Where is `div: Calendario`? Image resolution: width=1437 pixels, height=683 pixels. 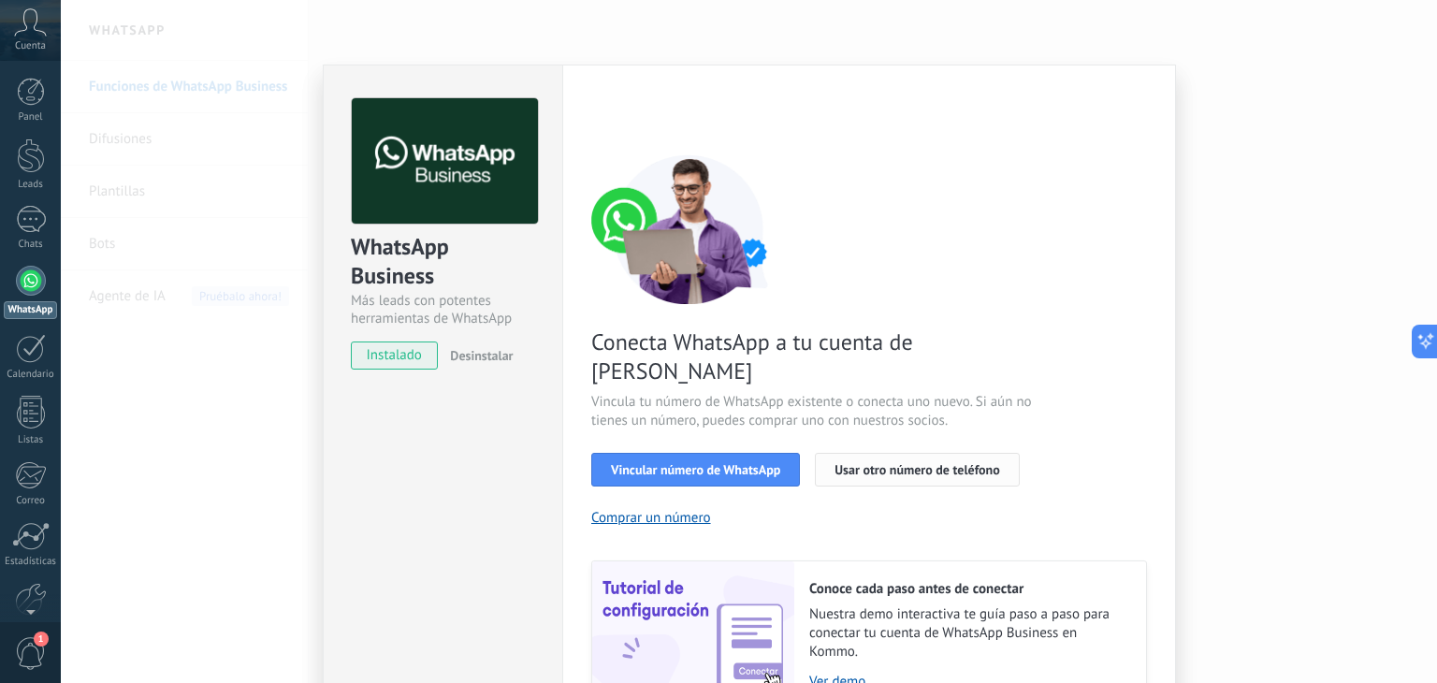
div: Calendario is located at coordinates (31, 374).